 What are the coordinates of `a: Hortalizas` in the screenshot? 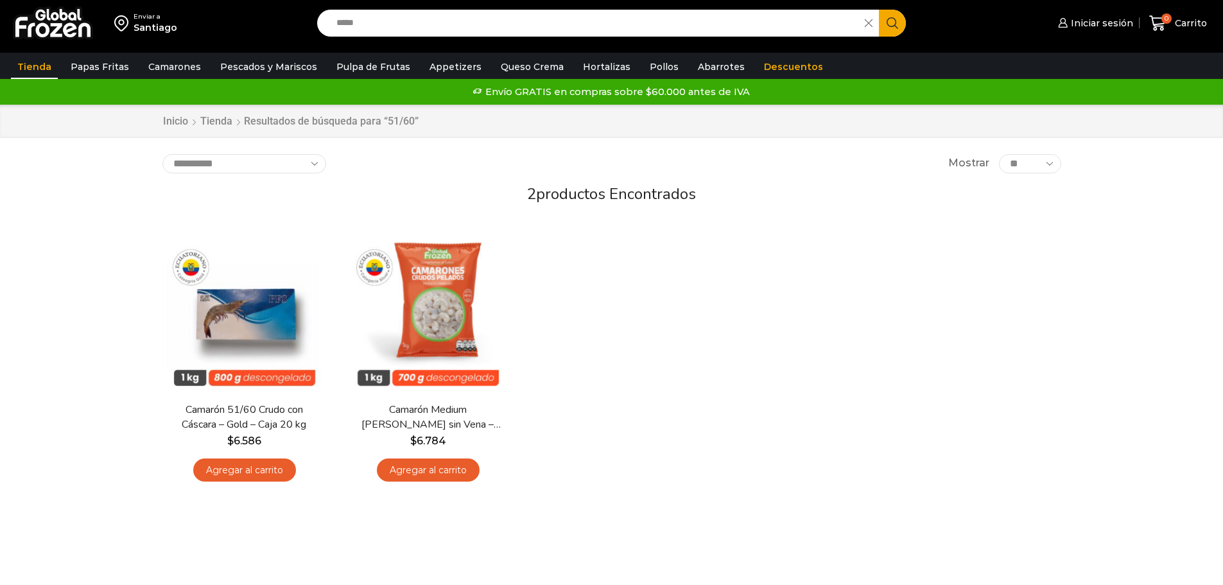 It's located at (607, 67).